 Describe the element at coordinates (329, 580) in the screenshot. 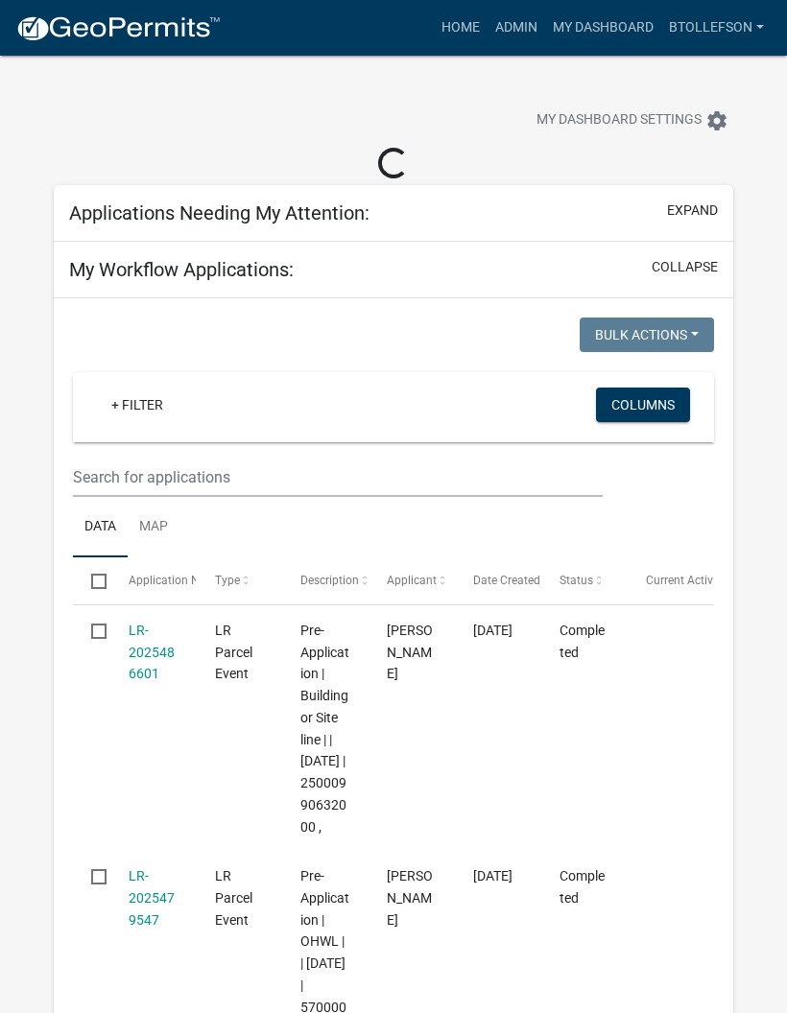

I see `span: Description` at that location.